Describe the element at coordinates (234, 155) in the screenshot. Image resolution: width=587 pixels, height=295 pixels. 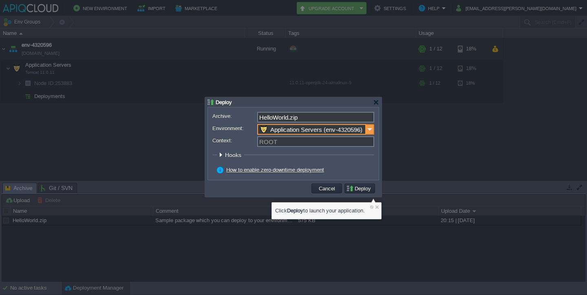
I see `span: Hooks` at that location.